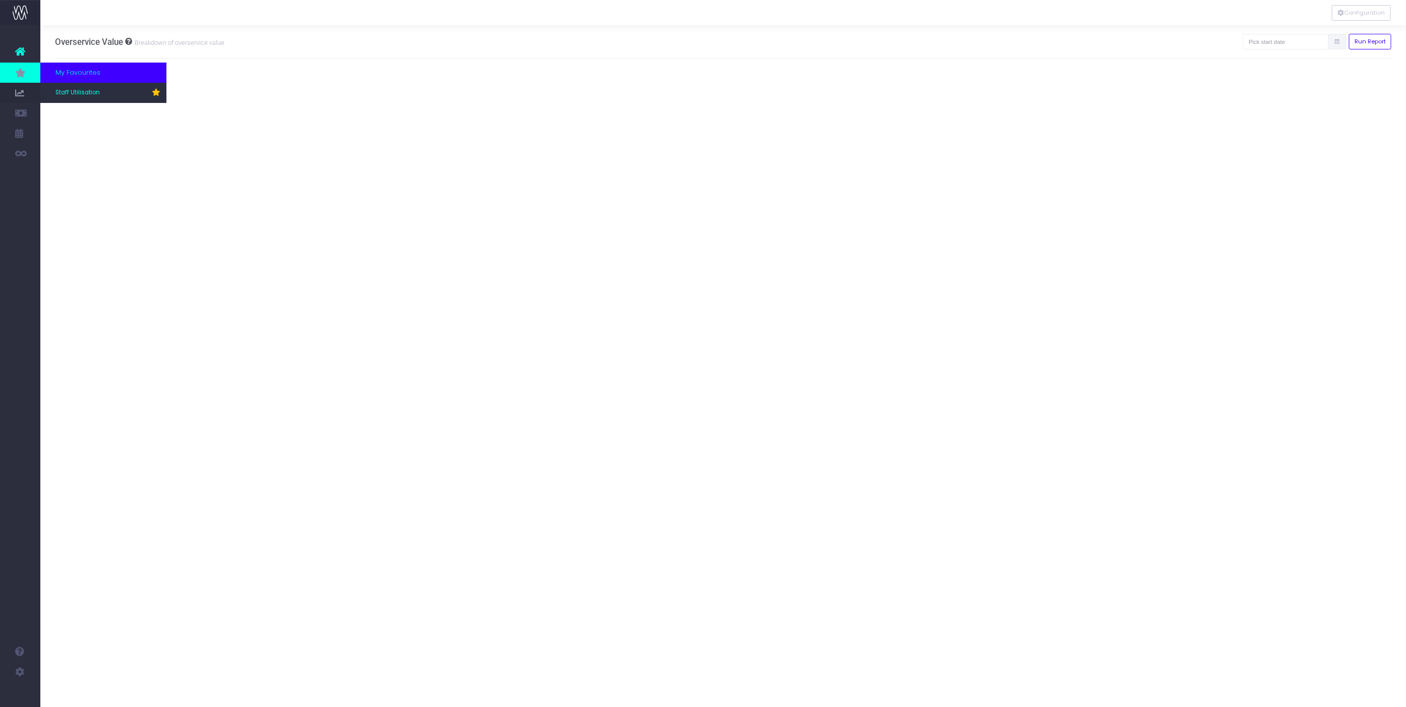 This screenshot has height=707, width=1406. What do you see at coordinates (1362, 13) in the screenshot?
I see `div: Vertical button group` at bounding box center [1362, 13].